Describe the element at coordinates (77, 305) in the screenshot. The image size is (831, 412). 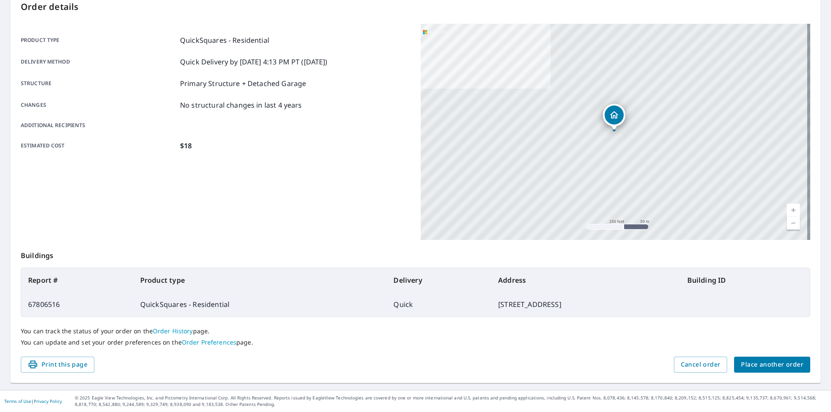
I see `td: 67806516` at that location.